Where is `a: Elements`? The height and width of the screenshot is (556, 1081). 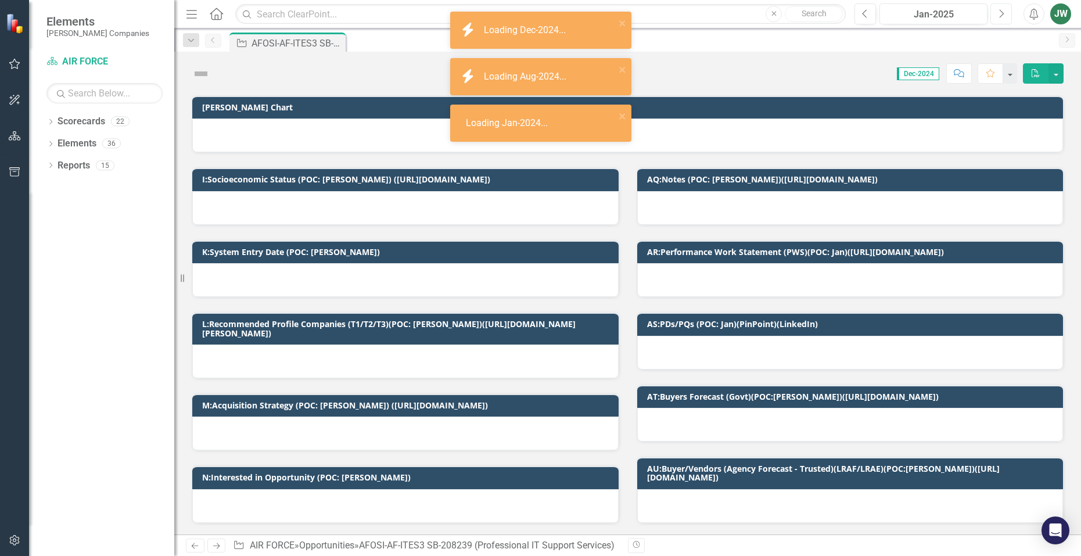
a: Elements is located at coordinates (77, 143).